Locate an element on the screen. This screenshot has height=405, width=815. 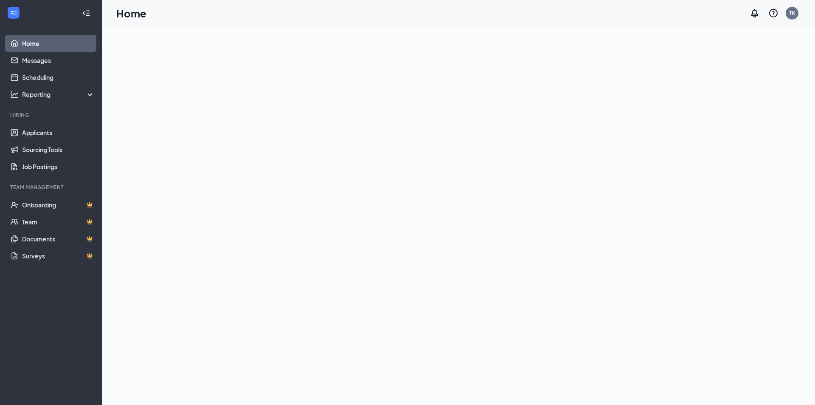
div: Hiring is located at coordinates (51, 115).